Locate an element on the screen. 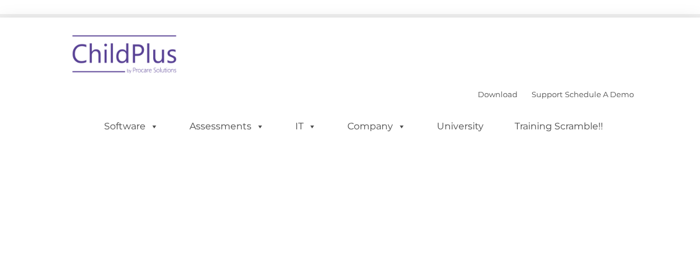 The width and height of the screenshot is (700, 264). a: Assessments is located at coordinates (227, 126).